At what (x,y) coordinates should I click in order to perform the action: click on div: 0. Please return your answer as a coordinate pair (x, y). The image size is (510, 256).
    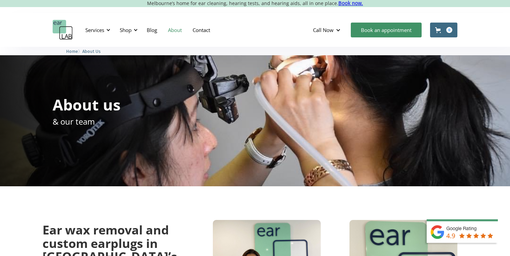
    Looking at the image, I should click on (449, 30).